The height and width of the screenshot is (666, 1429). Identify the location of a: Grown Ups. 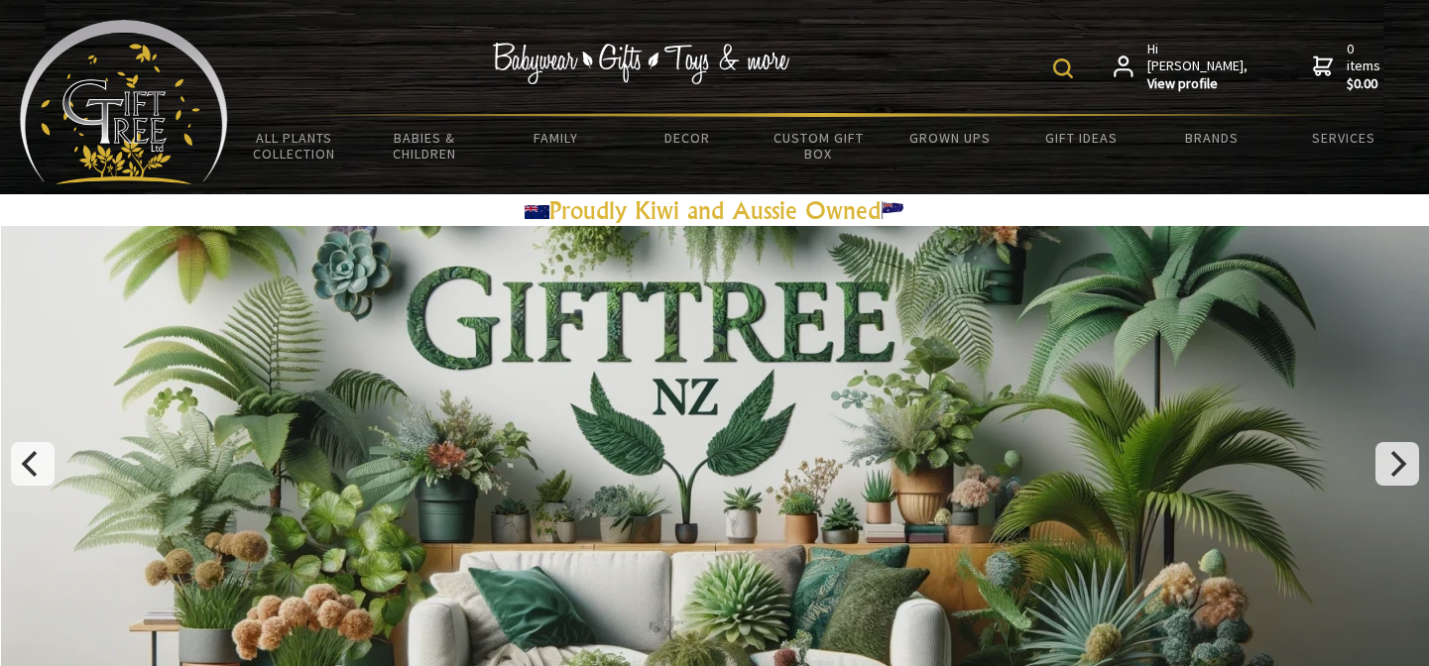
(950, 138).